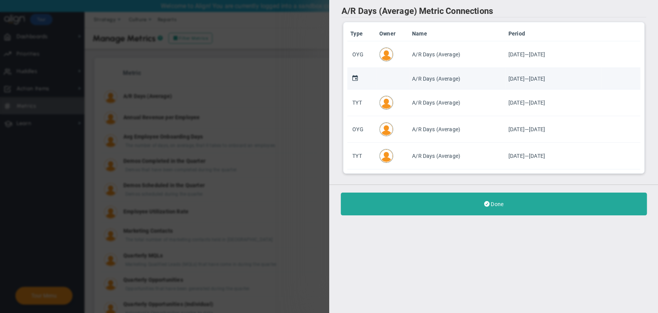  Describe the element at coordinates (553, 34) in the screenshot. I see `a: Period` at that location.